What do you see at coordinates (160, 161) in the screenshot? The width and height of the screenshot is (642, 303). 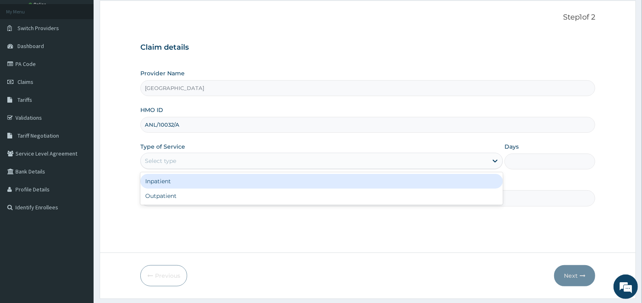 I see `div: Select type` at bounding box center [160, 161].